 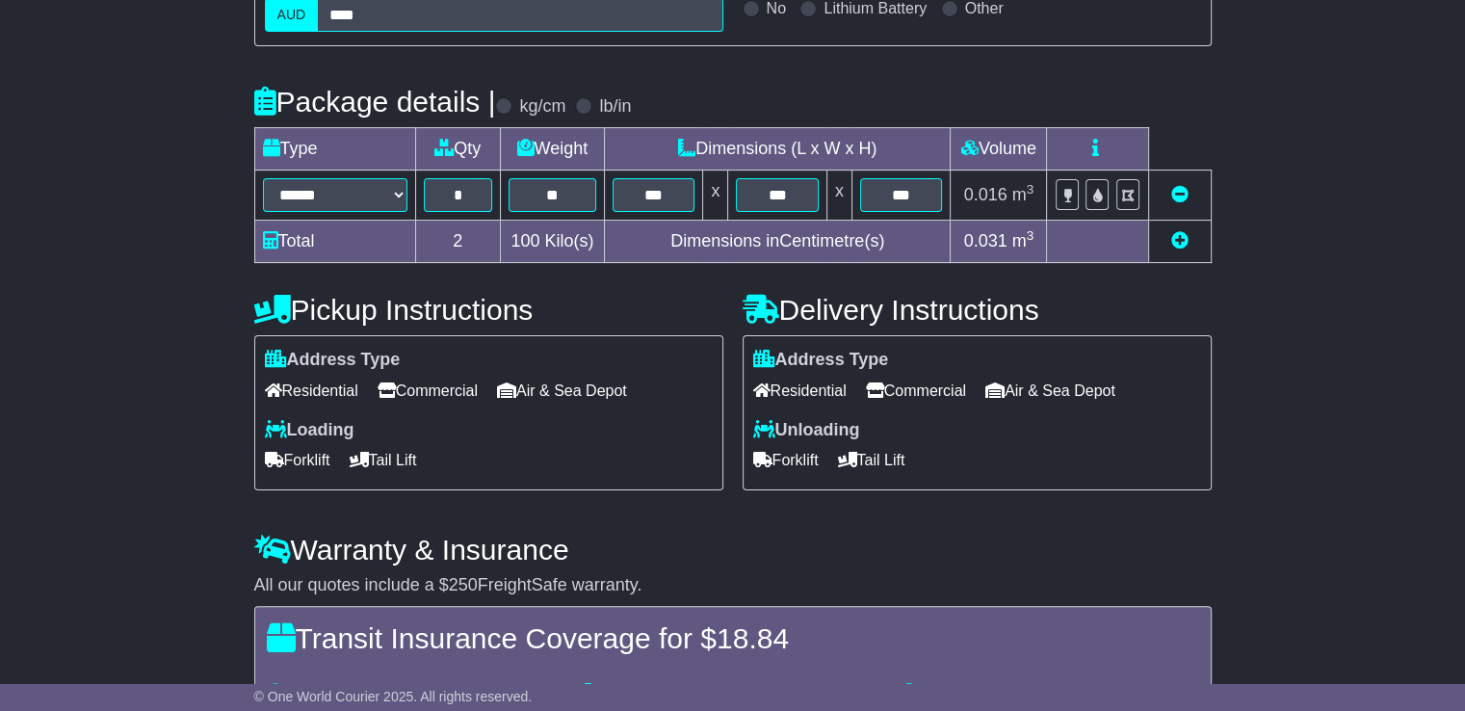 I want to click on td: Dimensions (L x W x H), so click(x=776, y=149).